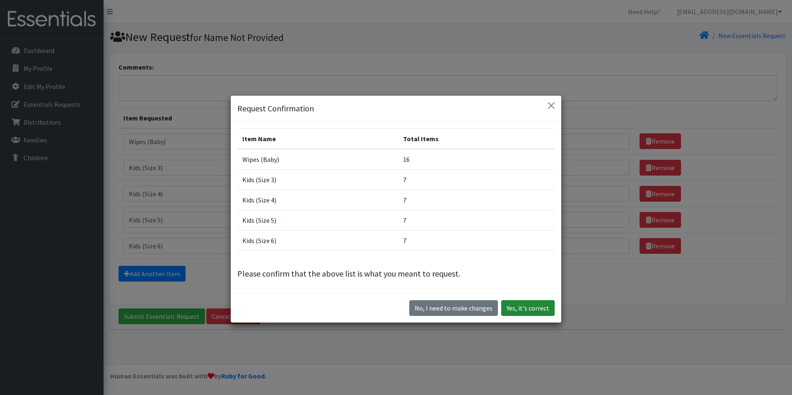 This screenshot has width=792, height=395. What do you see at coordinates (275, 108) in the screenshot?
I see `h5: Request Confirmation` at bounding box center [275, 108].